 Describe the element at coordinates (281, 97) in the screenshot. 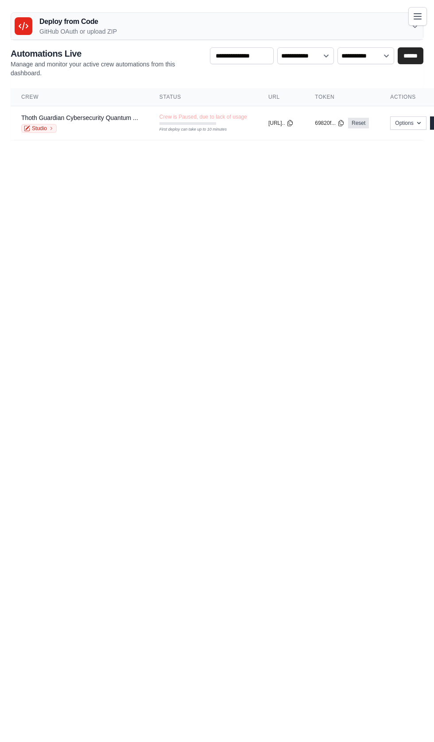

I see `th: URL` at that location.